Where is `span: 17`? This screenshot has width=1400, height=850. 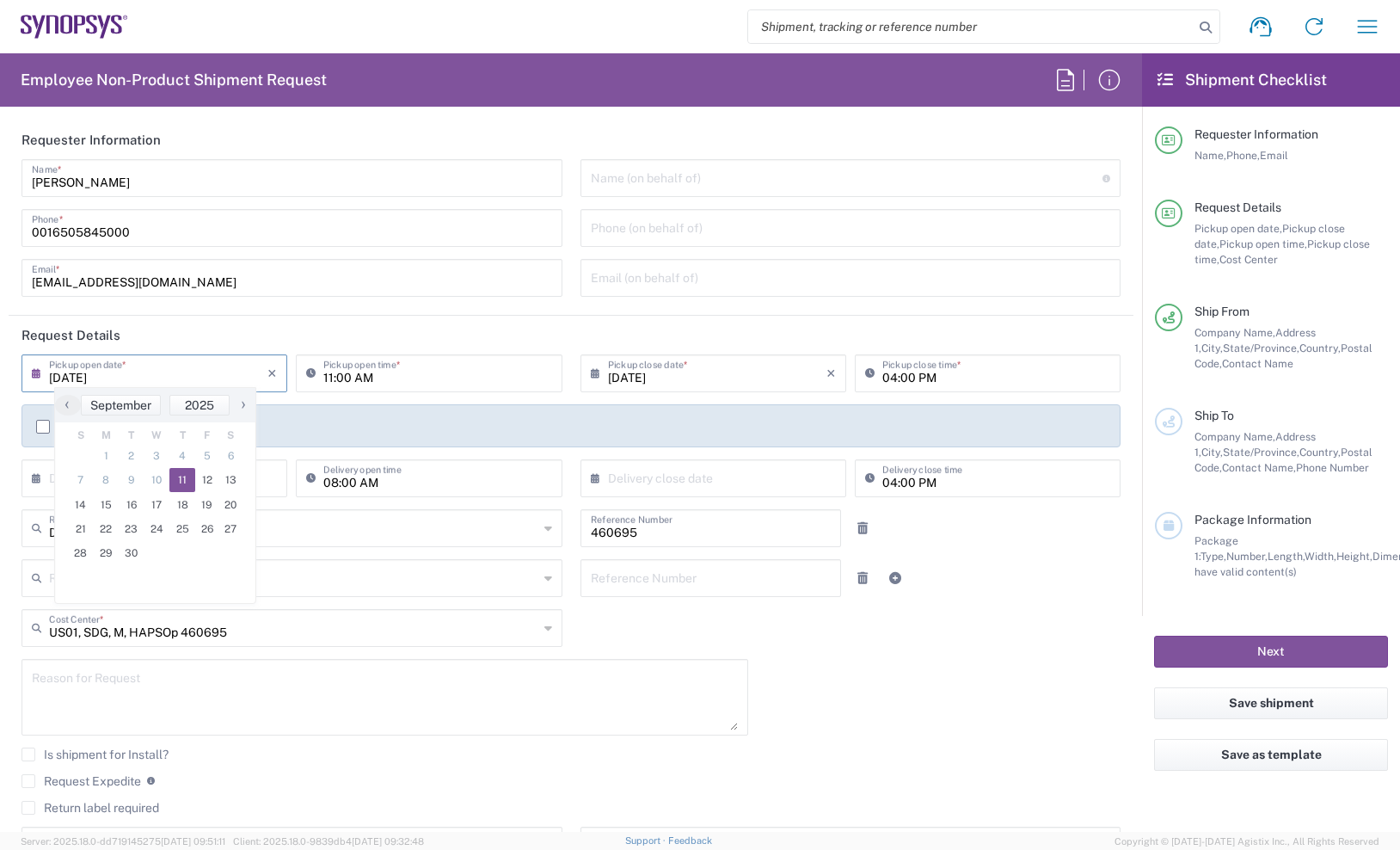
span: 17 is located at coordinates (158, 505).